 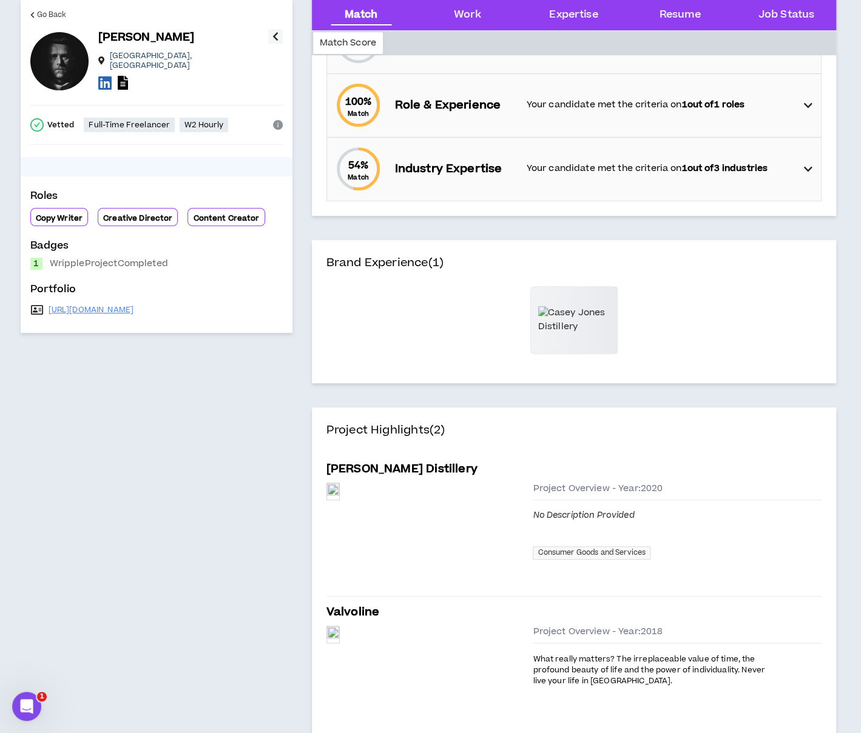 I want to click on div: Jason C., so click(x=59, y=61).